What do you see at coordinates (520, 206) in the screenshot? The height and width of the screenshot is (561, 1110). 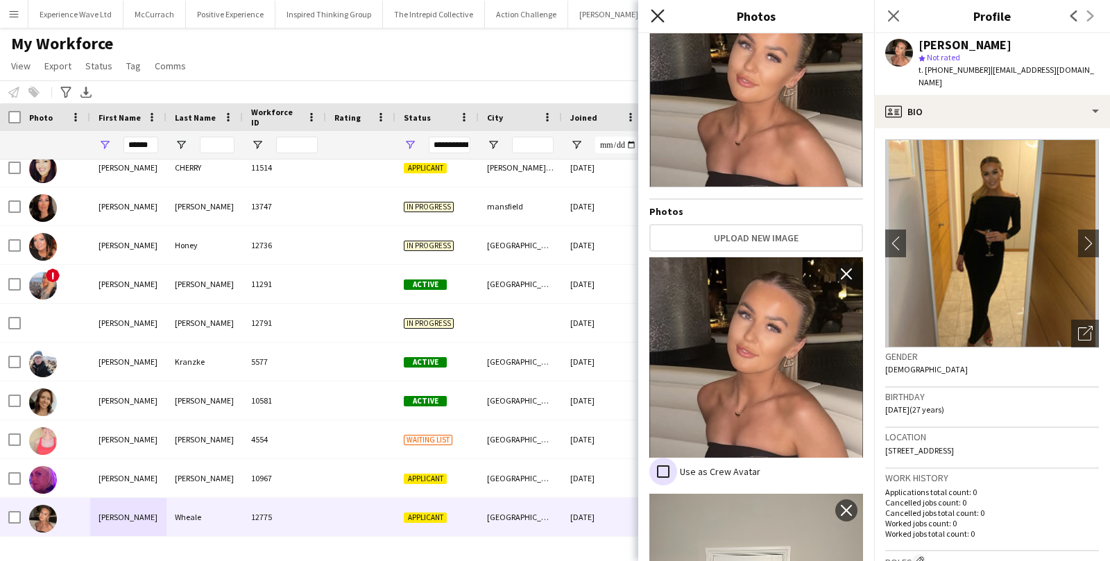 I see `div: mansfield` at bounding box center [520, 206].